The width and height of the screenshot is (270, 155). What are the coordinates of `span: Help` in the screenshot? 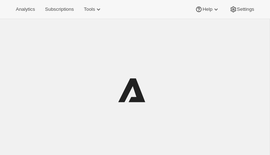 It's located at (207, 9).